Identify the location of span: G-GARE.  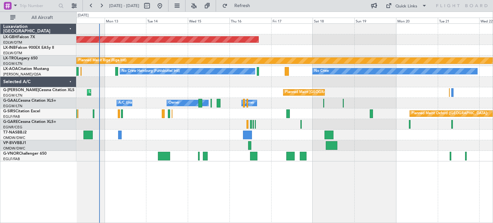
(11, 122).